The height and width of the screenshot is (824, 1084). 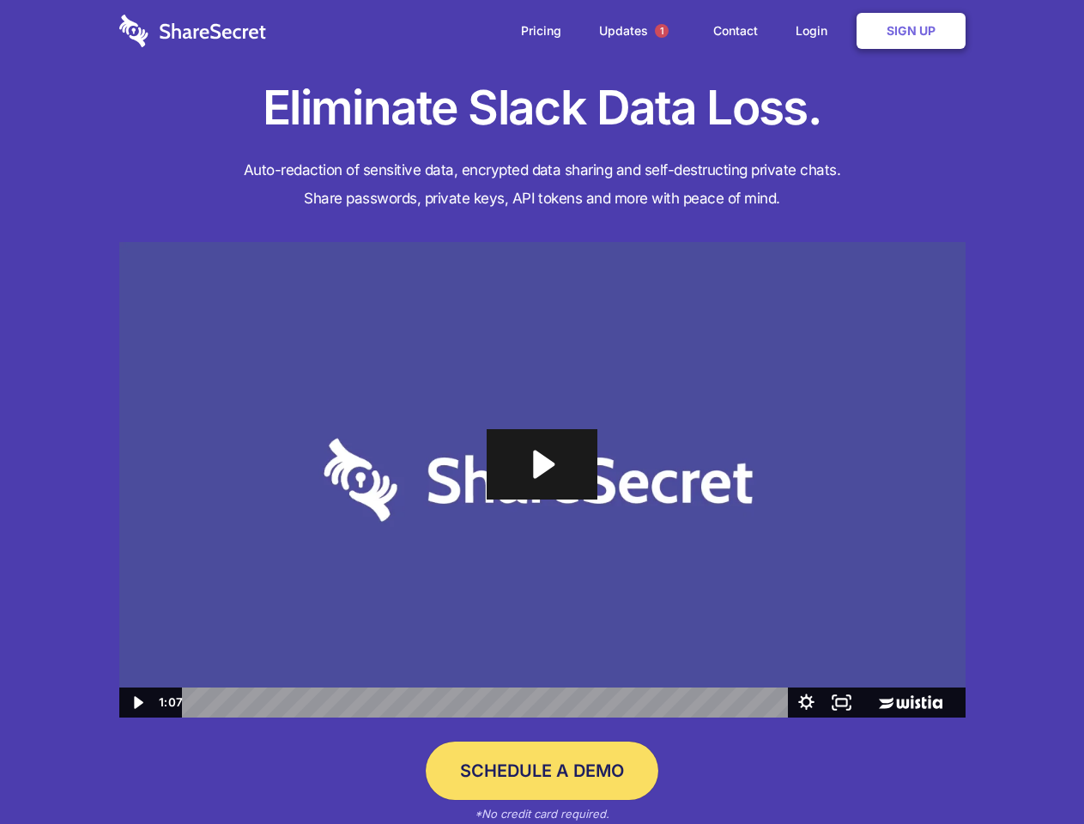 What do you see at coordinates (543, 108) in the screenshot?
I see `h1: Eliminate Slack Data Loss.` at bounding box center [543, 108].